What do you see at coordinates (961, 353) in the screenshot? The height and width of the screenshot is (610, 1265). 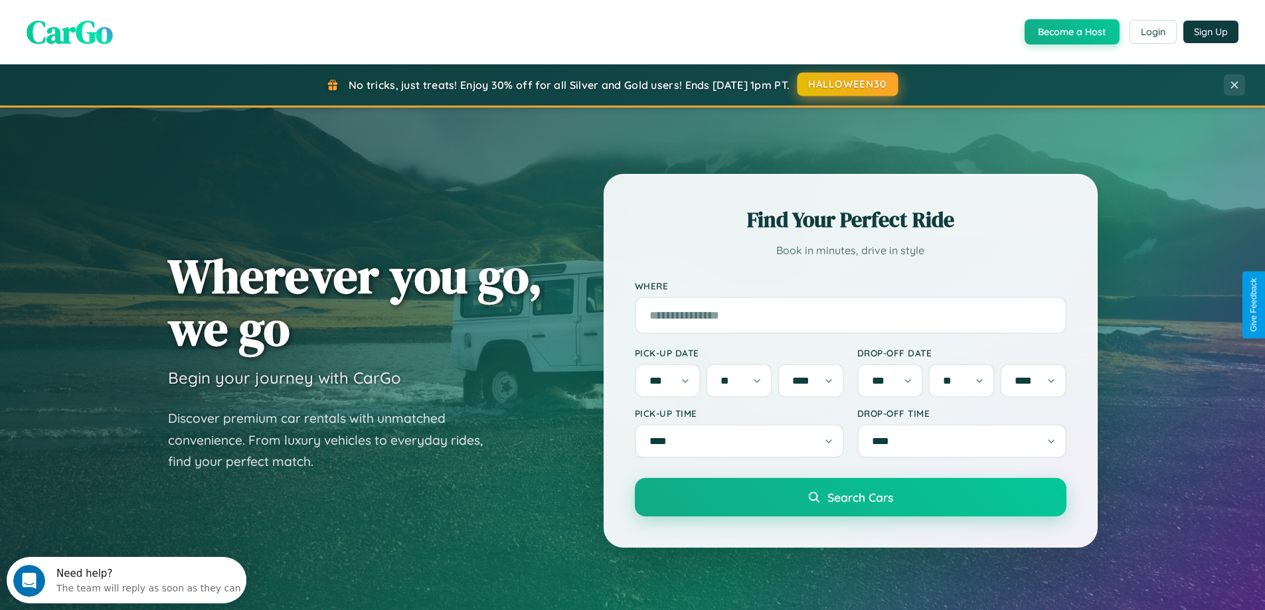 I see `label: Drop-off Date` at bounding box center [961, 353].